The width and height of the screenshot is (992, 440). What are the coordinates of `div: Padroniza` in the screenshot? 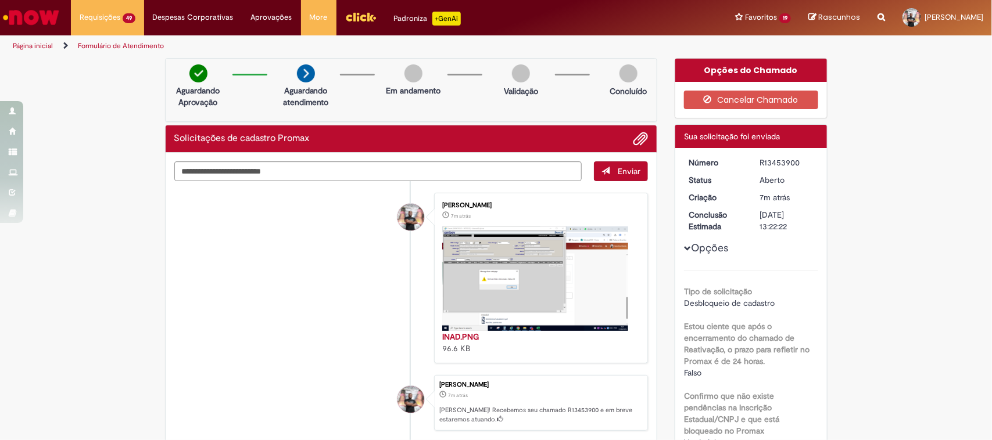 It's located at (427, 19).